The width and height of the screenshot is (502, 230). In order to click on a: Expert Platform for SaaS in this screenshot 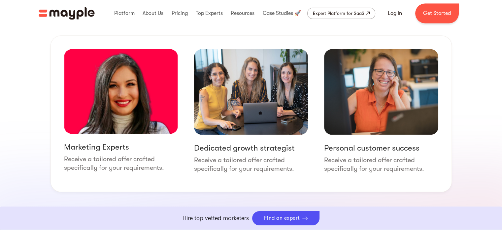, I will do `click(342, 13)`.